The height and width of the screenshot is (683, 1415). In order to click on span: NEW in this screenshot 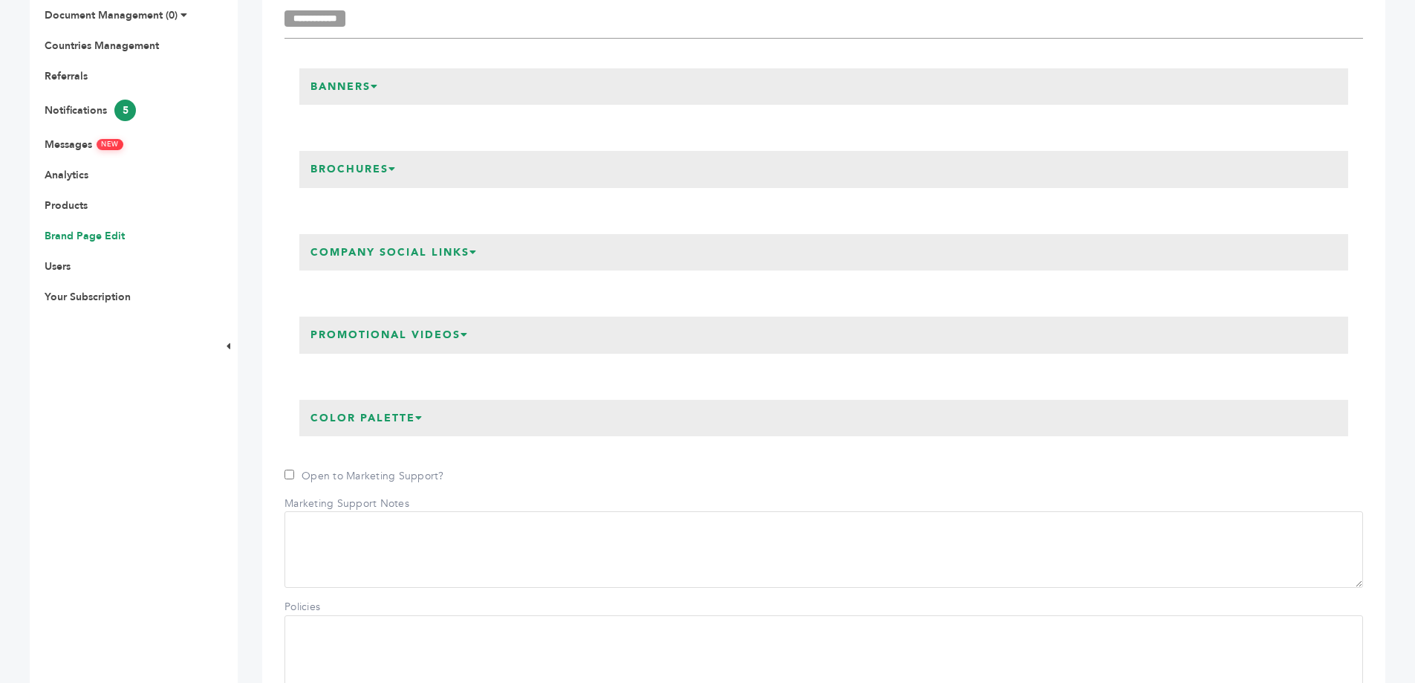, I will do `click(110, 144)`.